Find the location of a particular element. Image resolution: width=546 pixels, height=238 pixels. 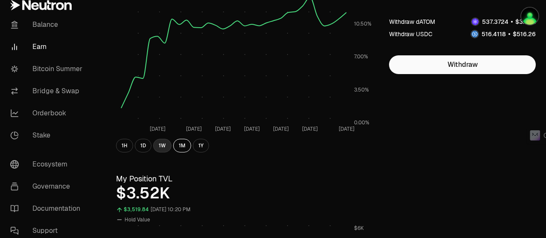

button: 1Y is located at coordinates (201, 146).